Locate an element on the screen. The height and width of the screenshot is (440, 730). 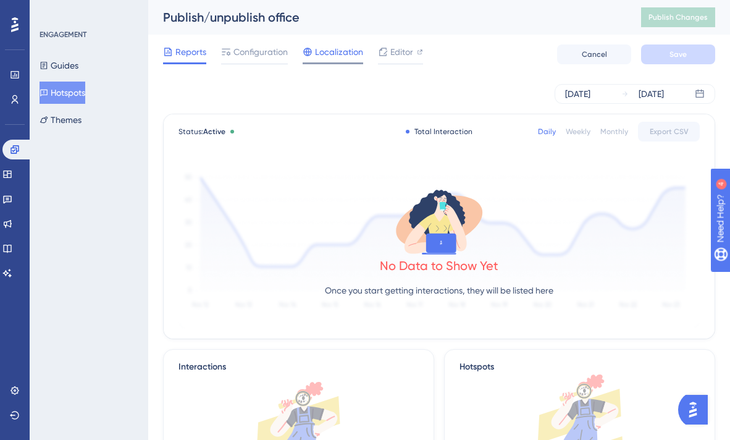
div: Interactions is located at coordinates (202, 367).